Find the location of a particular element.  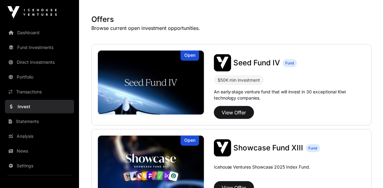

a: News is located at coordinates (40, 151).